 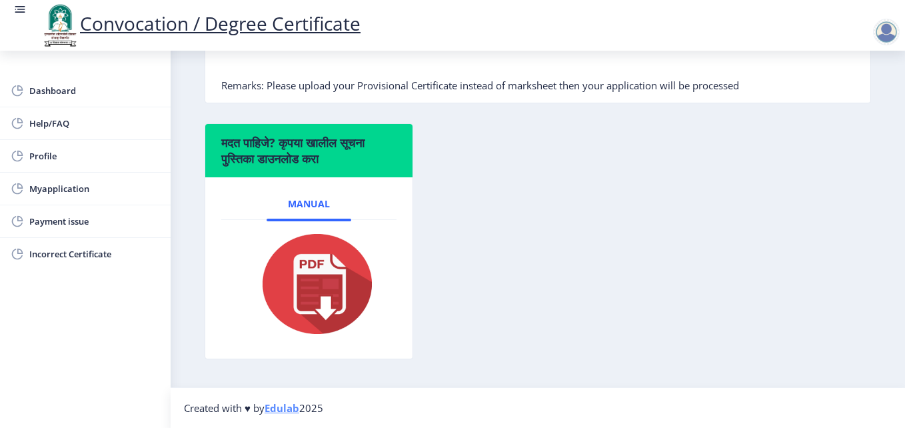 What do you see at coordinates (60, 25) in the screenshot?
I see `img: logo` at bounding box center [60, 25].